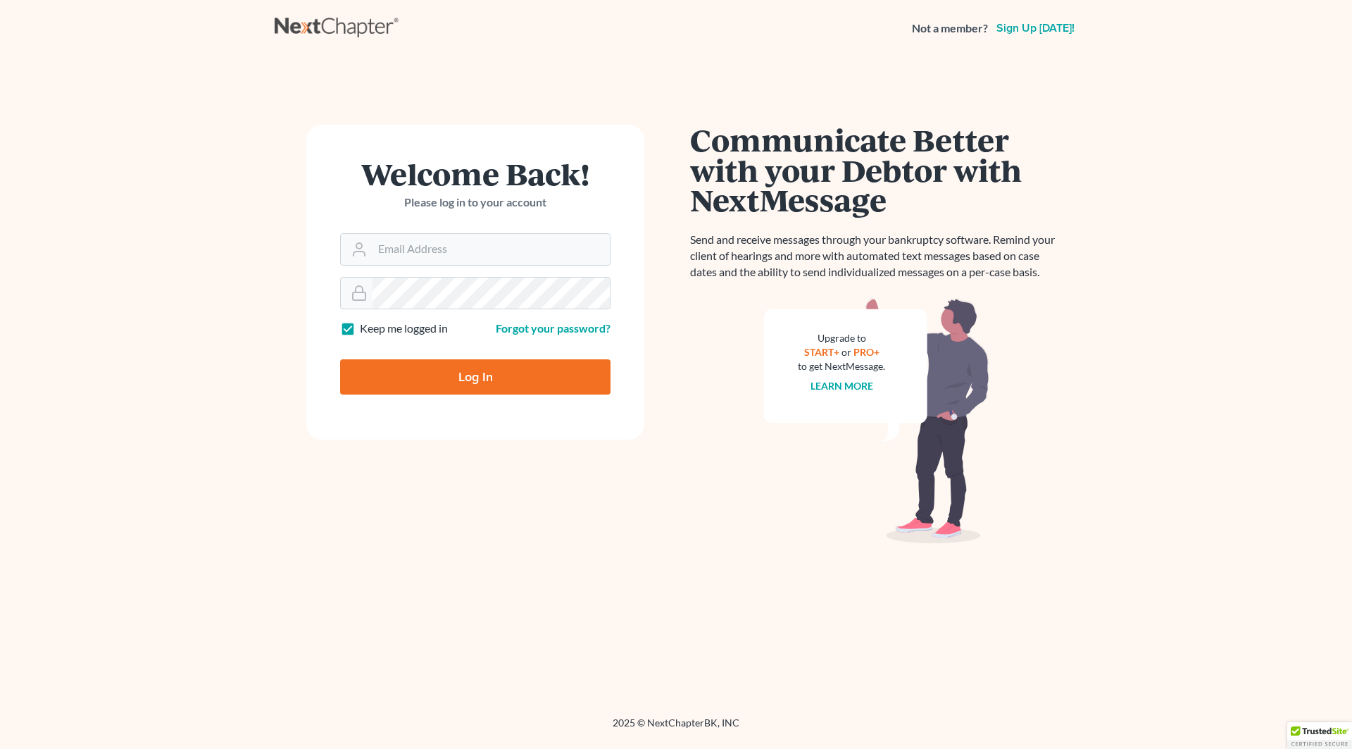 Image resolution: width=1352 pixels, height=749 pixels. I want to click on img: nextmessage_bg-59042aed3d76b12b5cd301f8e5b87938c9018125f34e5fa2b7a6b67550977c72.svg, so click(877, 420).